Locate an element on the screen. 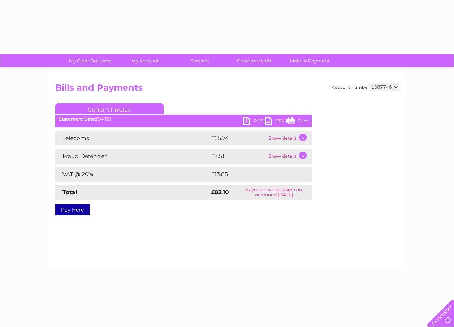 The image size is (454, 327). a: Print is located at coordinates (297, 122).